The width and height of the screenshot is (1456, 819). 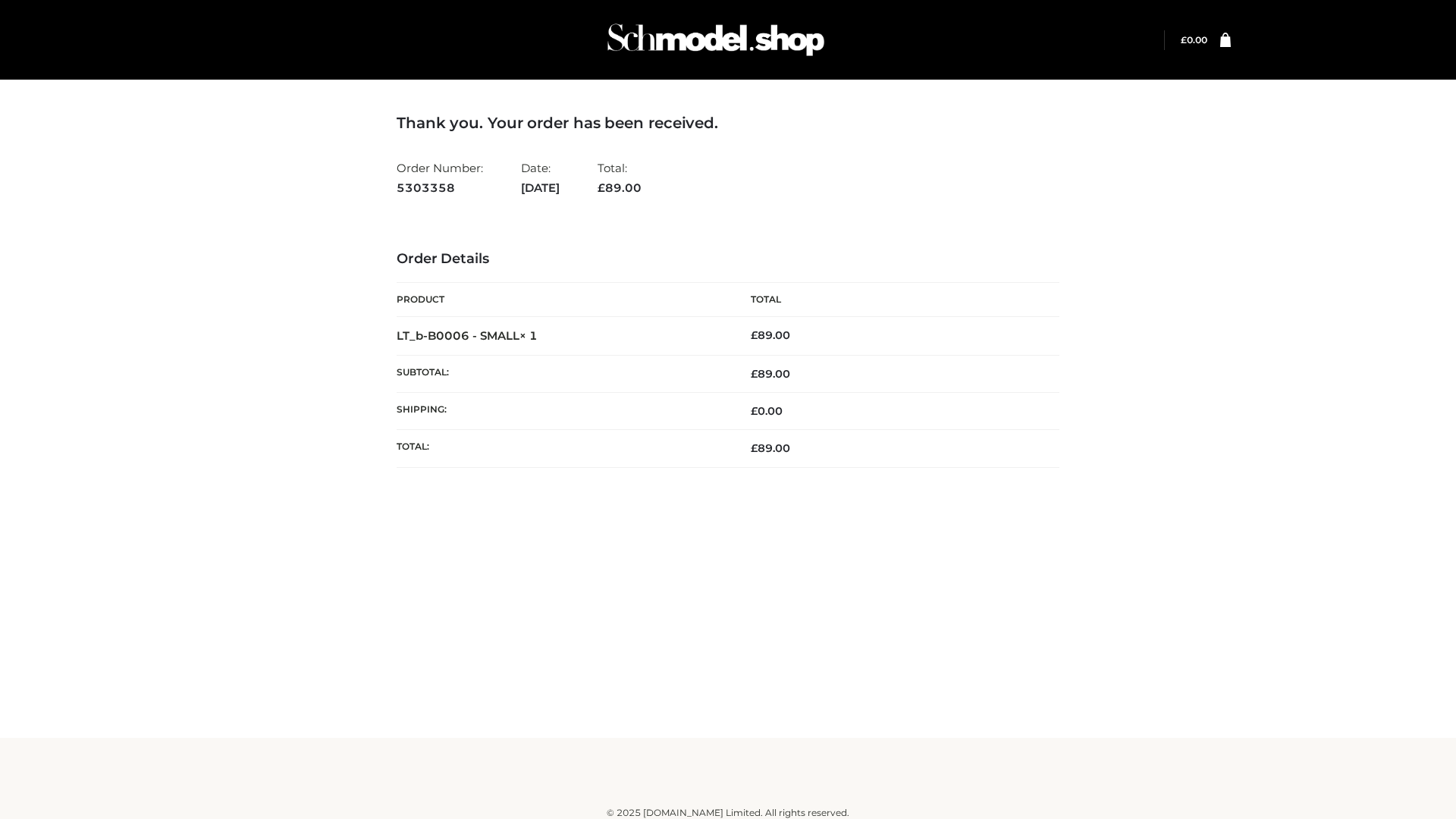 I want to click on img: Schmodel Admin 964, so click(x=716, y=39).